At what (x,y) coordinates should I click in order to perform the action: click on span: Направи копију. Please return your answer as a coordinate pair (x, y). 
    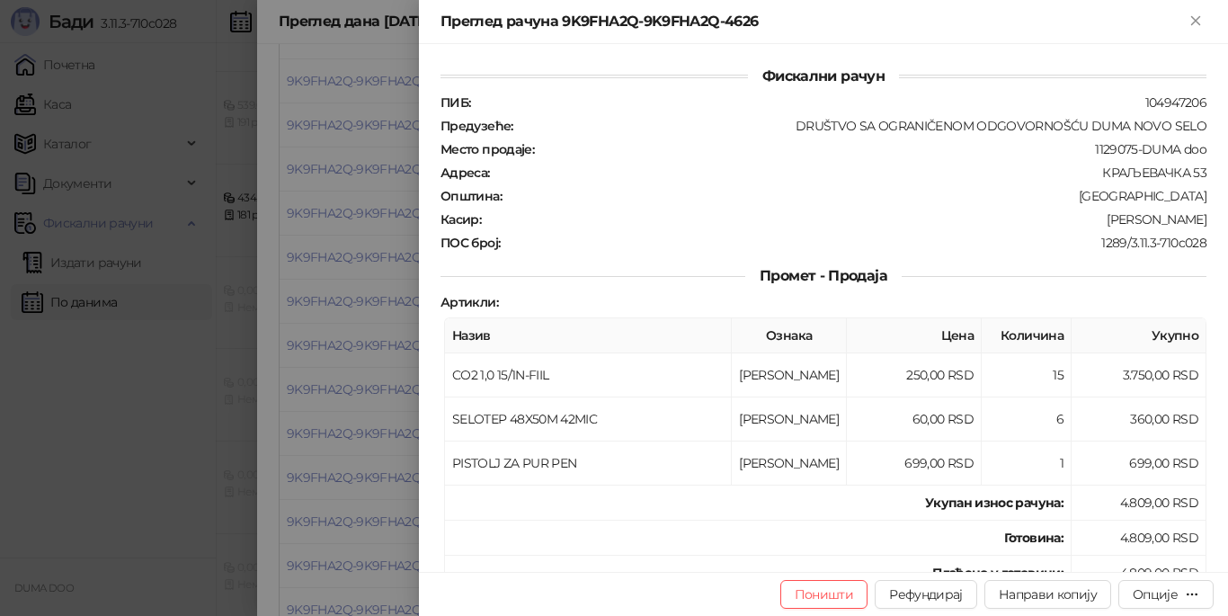
    Looking at the image, I should click on (1047, 594).